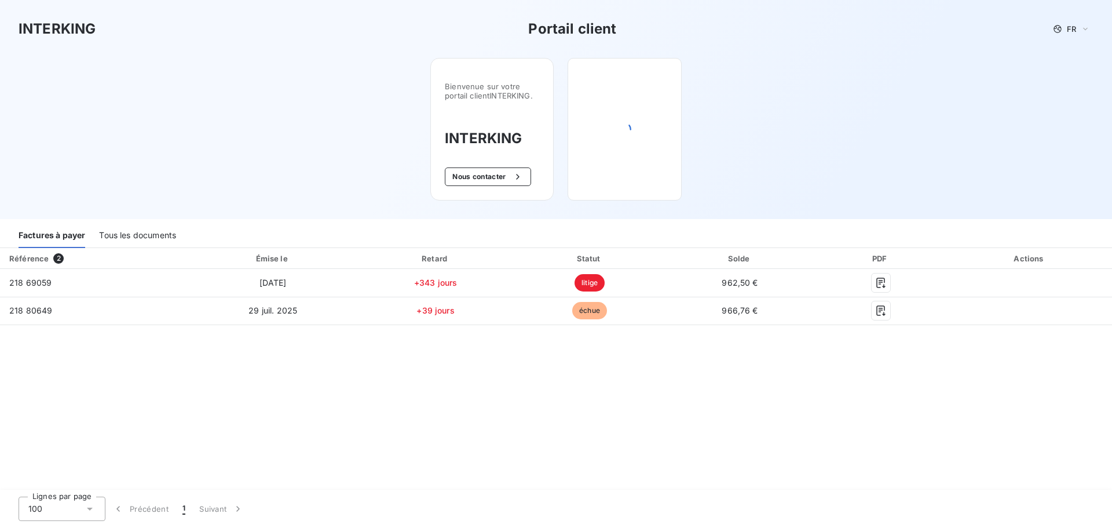  I want to click on span: litige, so click(590, 283).